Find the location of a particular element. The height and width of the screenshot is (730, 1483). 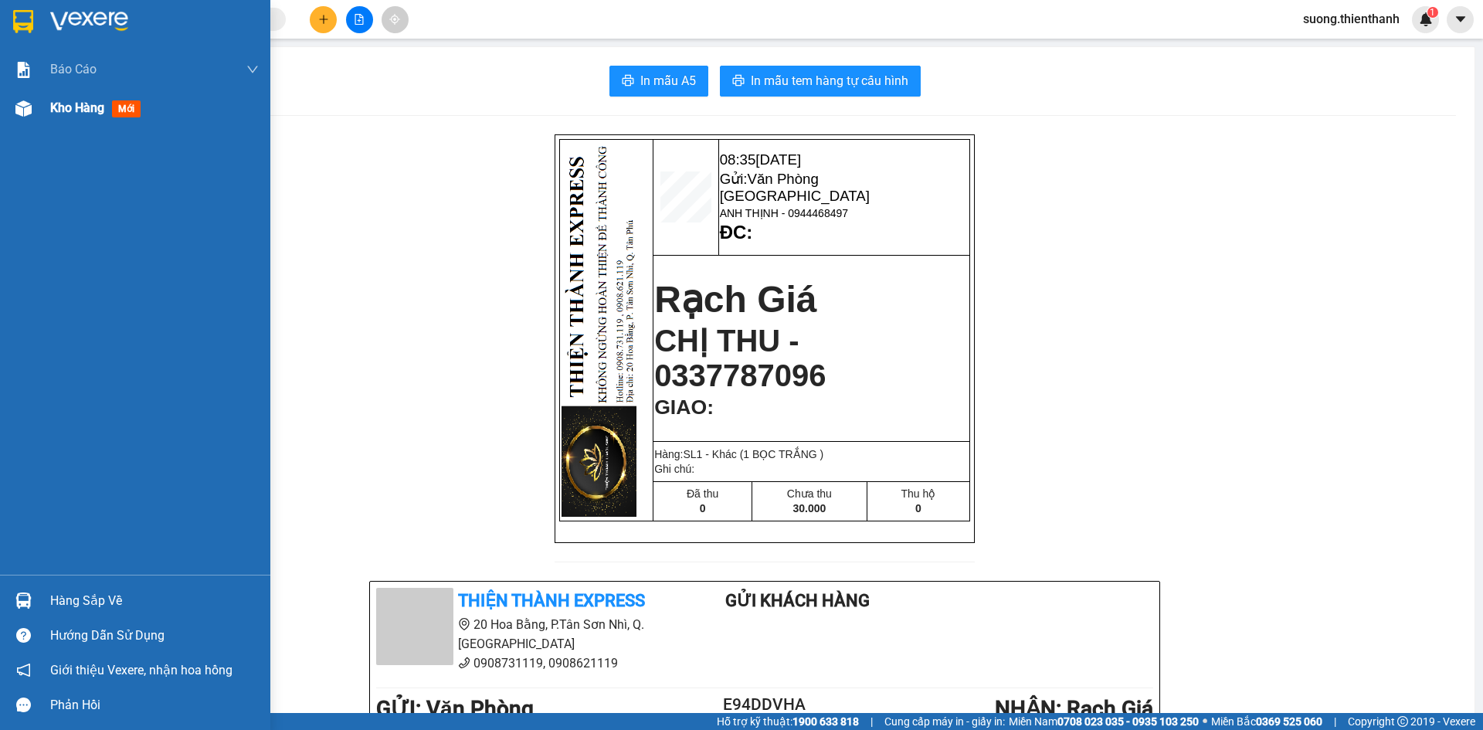

span: CHỊ THU - 0337787096 is located at coordinates (740, 358).